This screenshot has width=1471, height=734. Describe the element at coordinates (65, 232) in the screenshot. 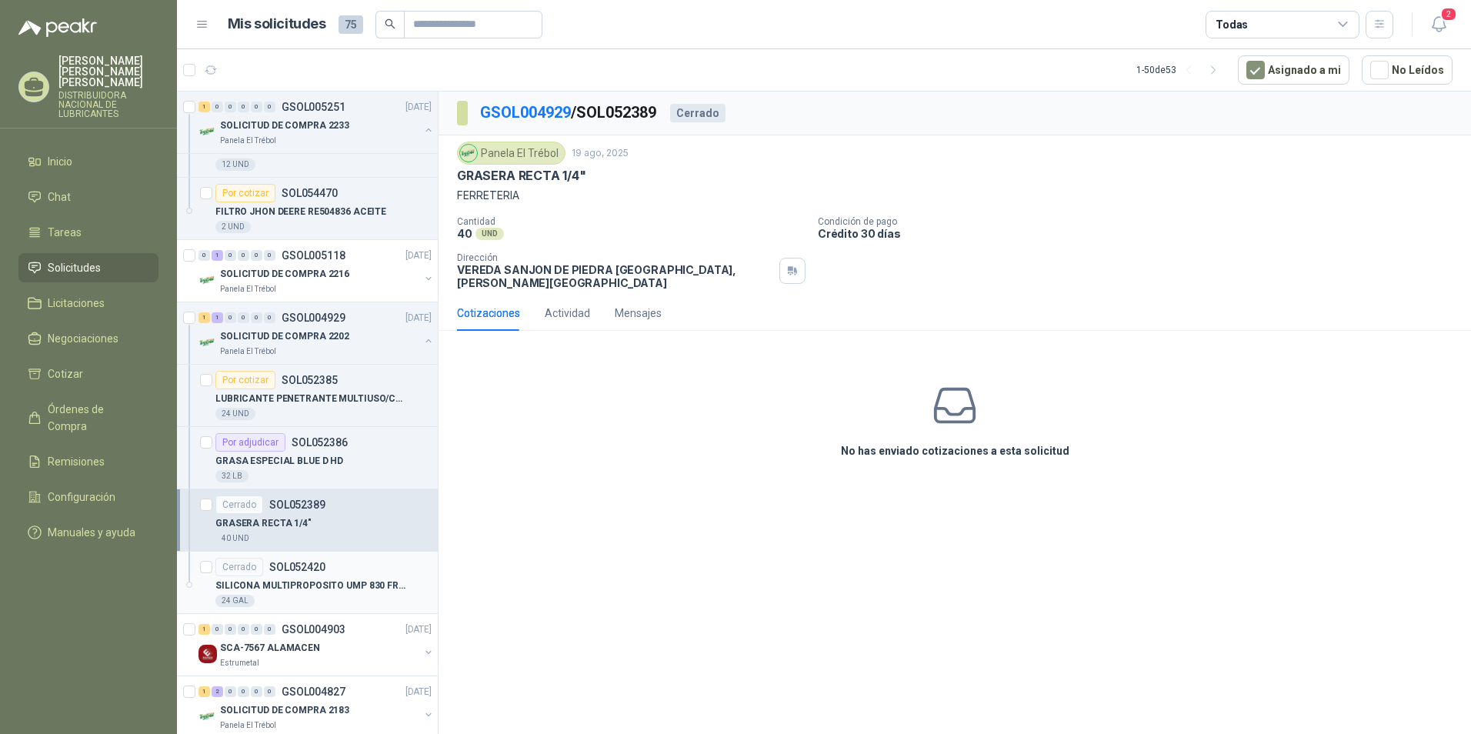

I see `span: Tareas` at that location.